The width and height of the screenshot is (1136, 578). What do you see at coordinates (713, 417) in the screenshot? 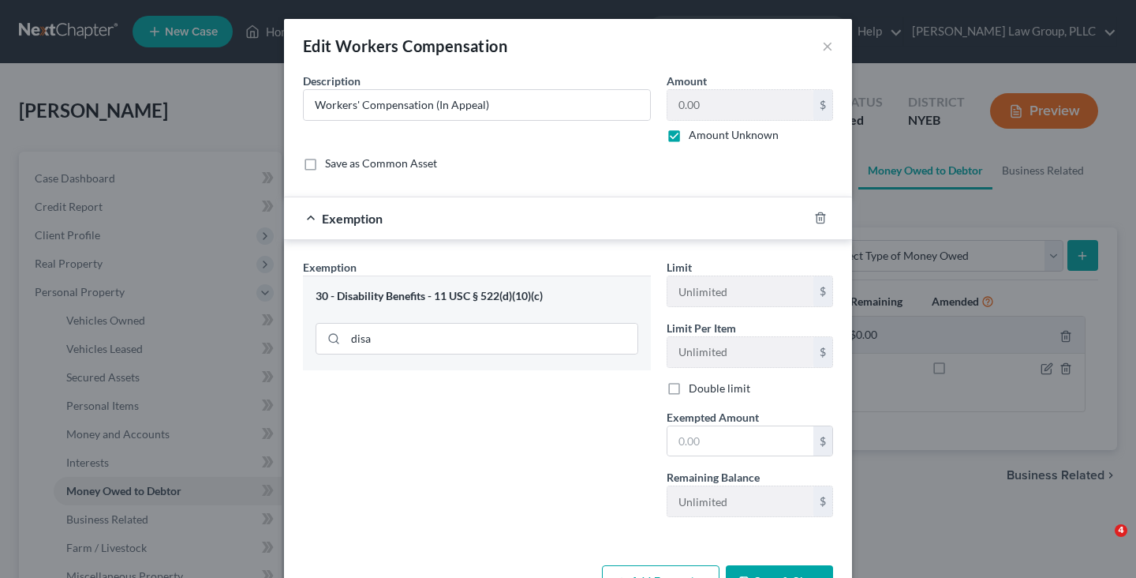
I see `span: Exempted Amount` at bounding box center [713, 417].